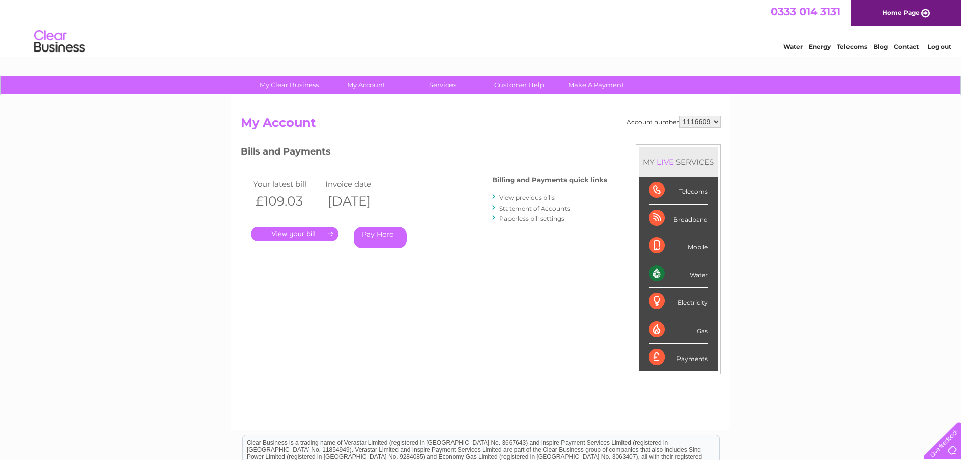 The width and height of the screenshot is (961, 460). What do you see at coordinates (678, 357) in the screenshot?
I see `div: Payments` at bounding box center [678, 357].